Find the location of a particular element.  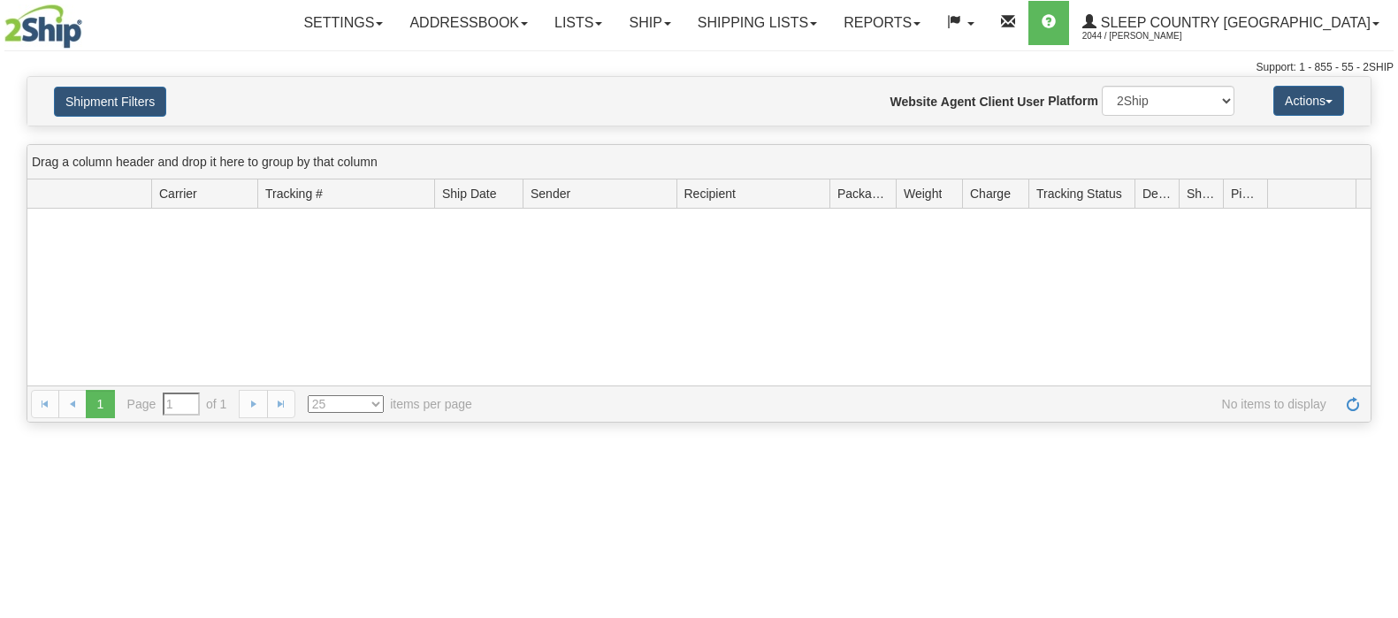

span: Packages is located at coordinates (863, 194).